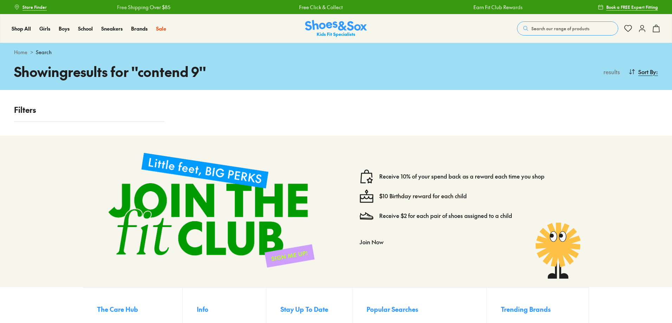 The height and width of the screenshot is (323, 672). What do you see at coordinates (139, 28) in the screenshot?
I see `span: Brands` at bounding box center [139, 28].